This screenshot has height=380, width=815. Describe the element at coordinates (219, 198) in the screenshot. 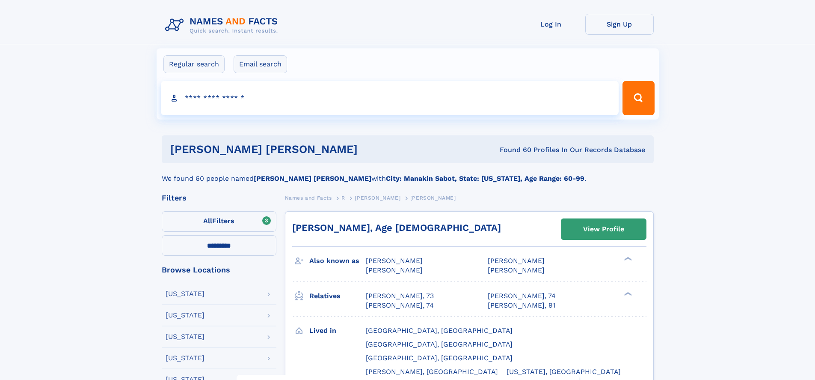

I see `div: Filters` at that location.